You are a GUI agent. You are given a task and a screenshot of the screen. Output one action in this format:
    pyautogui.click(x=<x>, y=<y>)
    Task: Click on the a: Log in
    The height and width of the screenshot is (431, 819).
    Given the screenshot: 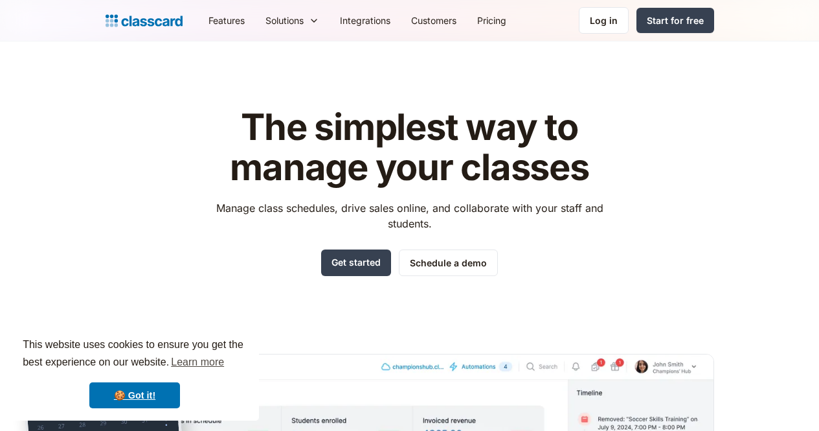 What is the action you would take?
    pyautogui.click(x=604, y=20)
    